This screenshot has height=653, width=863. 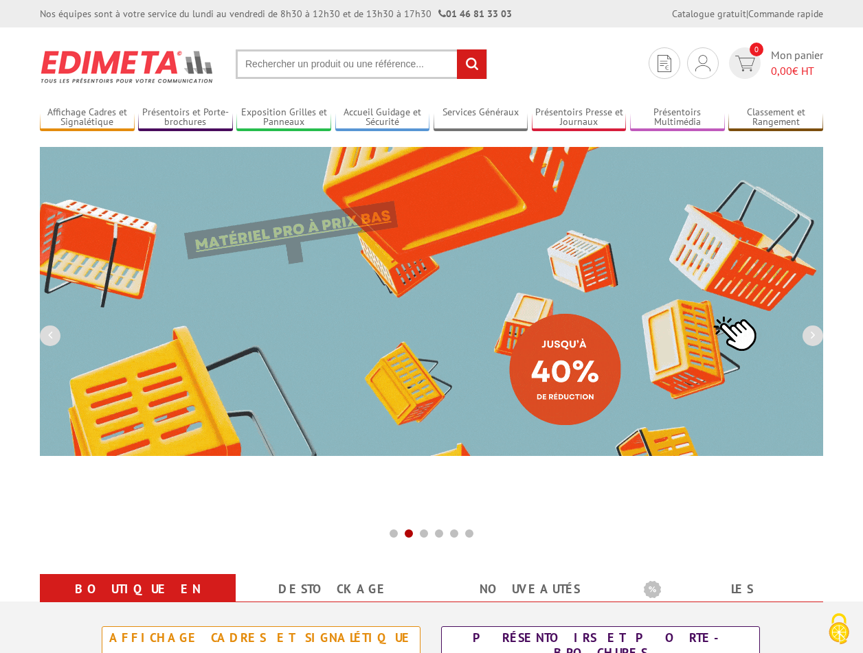 What do you see at coordinates (137, 602) in the screenshot?
I see `a: Boutique en ligne` at bounding box center [137, 602].